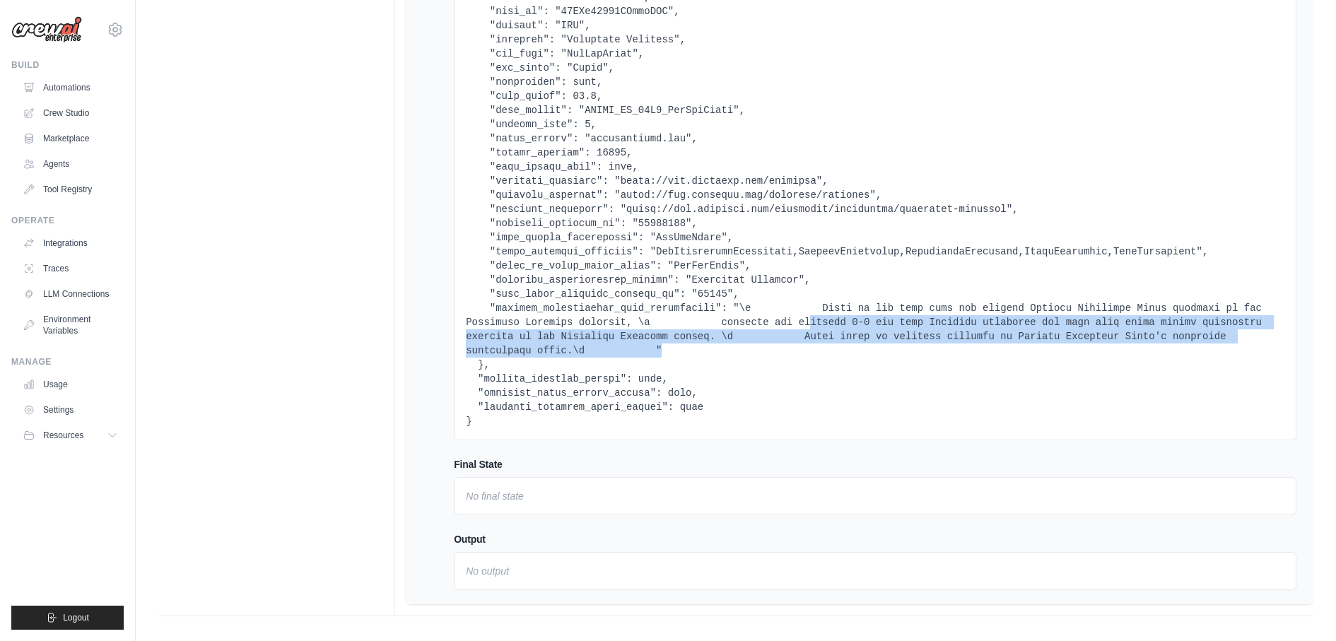  I want to click on div: Chat Widget, so click(1301, 607).